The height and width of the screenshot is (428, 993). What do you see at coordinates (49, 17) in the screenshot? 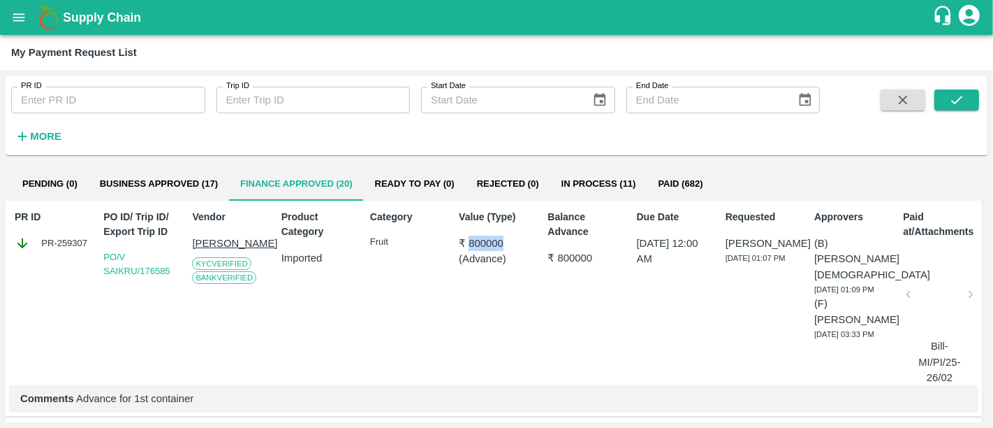
I see `img: logo` at bounding box center [49, 17].